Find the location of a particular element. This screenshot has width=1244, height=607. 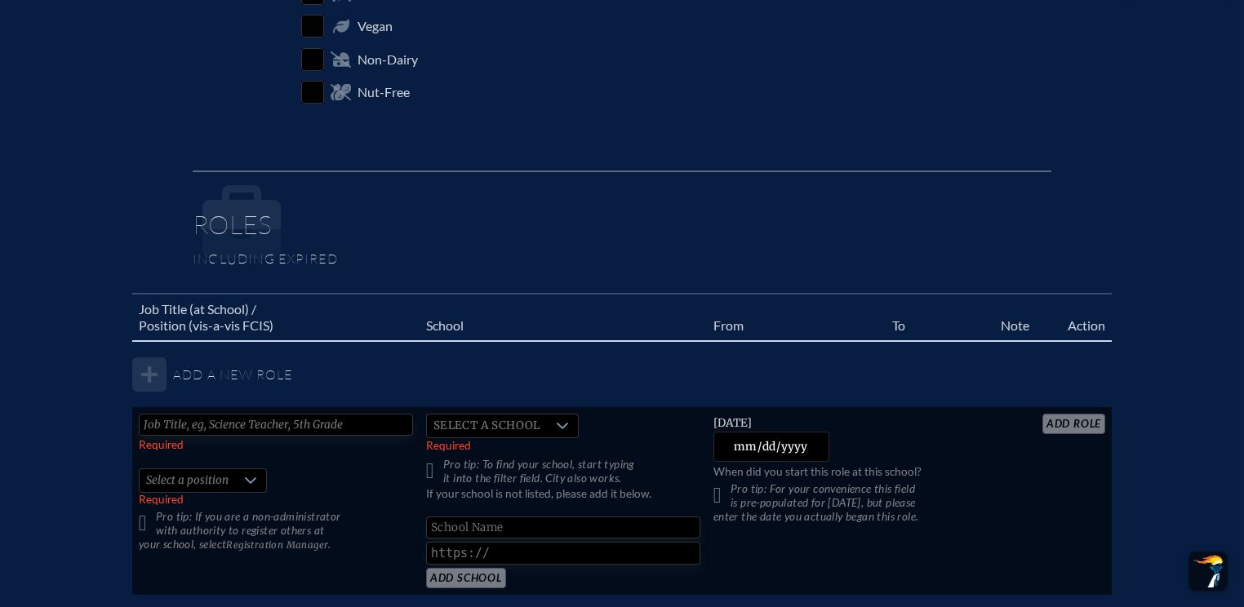

th: Note is located at coordinates (1015, 318).